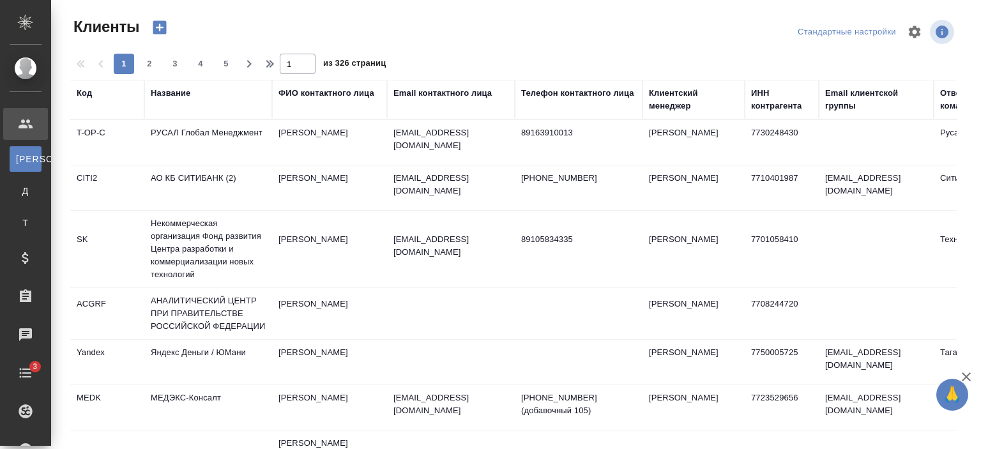 The height and width of the screenshot is (449, 981). Describe the element at coordinates (782, 188) in the screenshot. I see `td: 7710401987` at that location.